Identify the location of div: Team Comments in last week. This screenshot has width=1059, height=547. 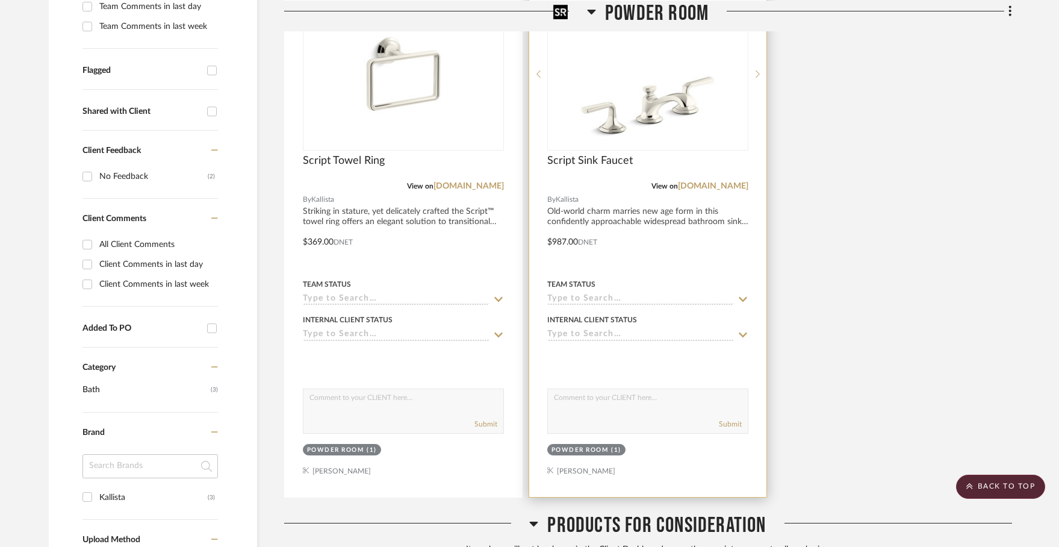
(157, 26).